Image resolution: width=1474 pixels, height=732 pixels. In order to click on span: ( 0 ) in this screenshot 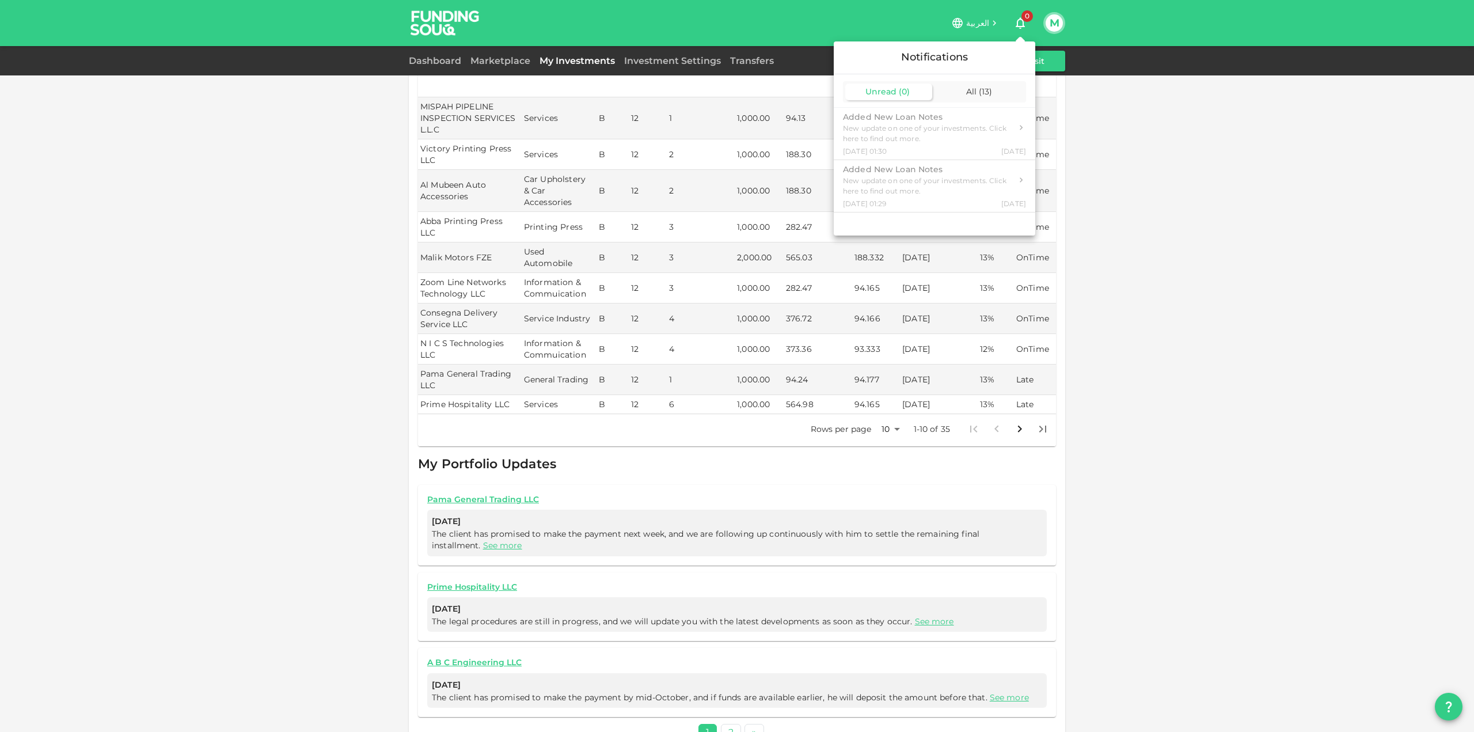, I will do `click(904, 92)`.